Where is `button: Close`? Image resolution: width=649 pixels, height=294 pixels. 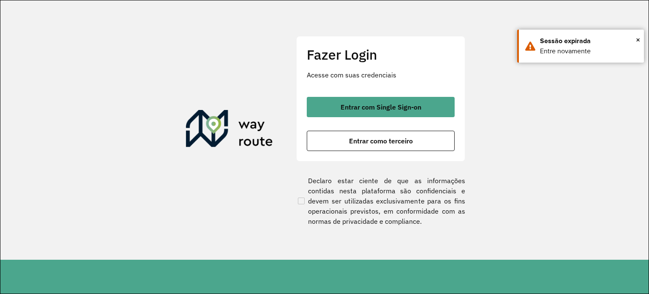
button: Close is located at coordinates (638, 40).